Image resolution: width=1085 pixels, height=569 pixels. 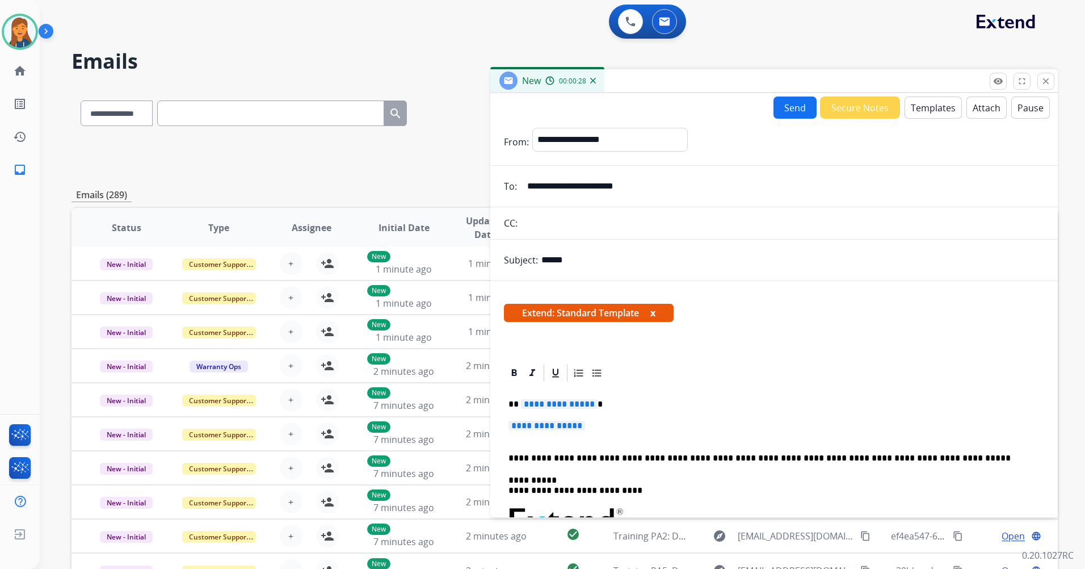 What do you see at coordinates (974, 536) in the screenshot?
I see `span: ef4ea547-61b0-46f3-9faf-065830e7b196` at bounding box center [974, 536].